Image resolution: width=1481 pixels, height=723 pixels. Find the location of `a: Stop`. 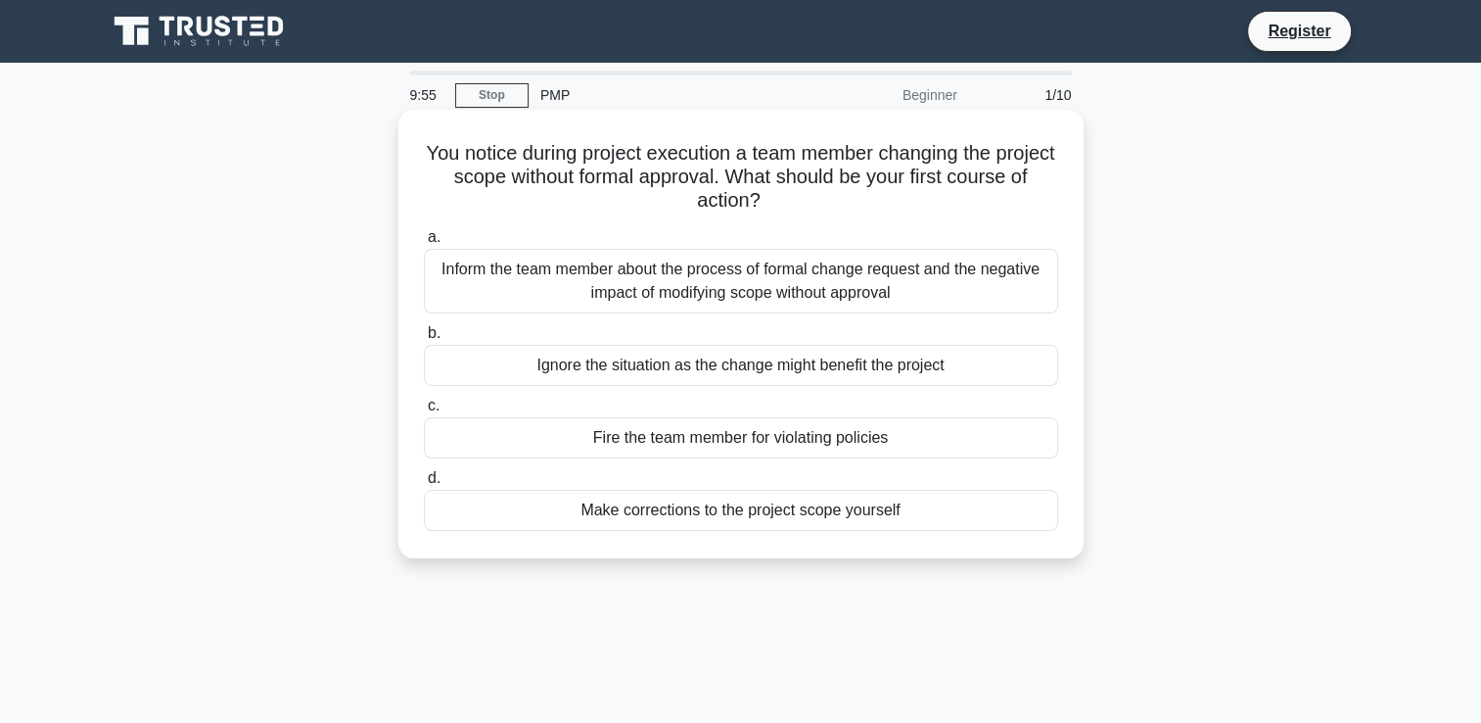

a: Stop is located at coordinates (491, 95).